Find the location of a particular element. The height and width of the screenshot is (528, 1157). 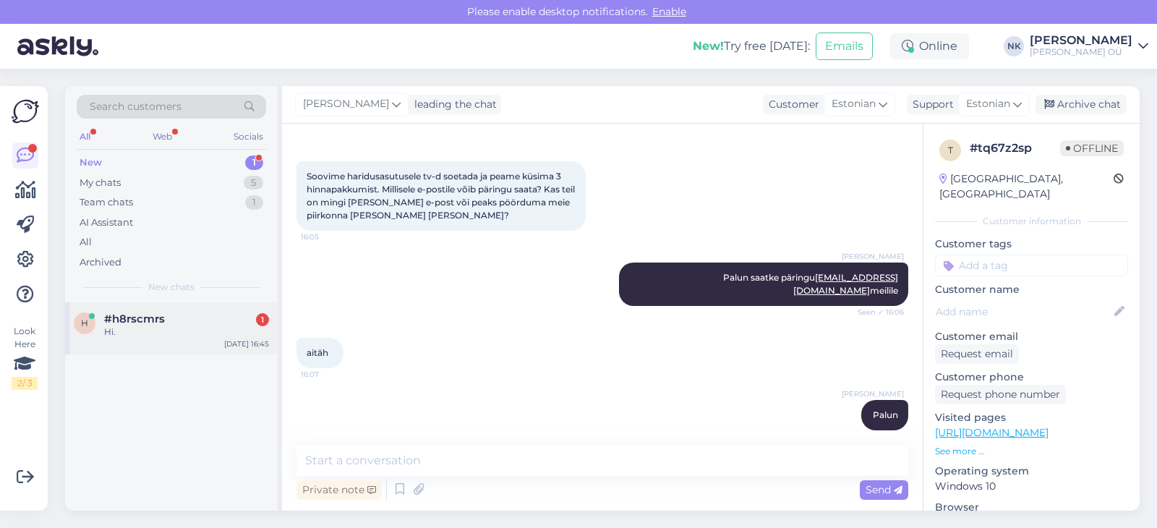

button: Emails is located at coordinates (844, 46).